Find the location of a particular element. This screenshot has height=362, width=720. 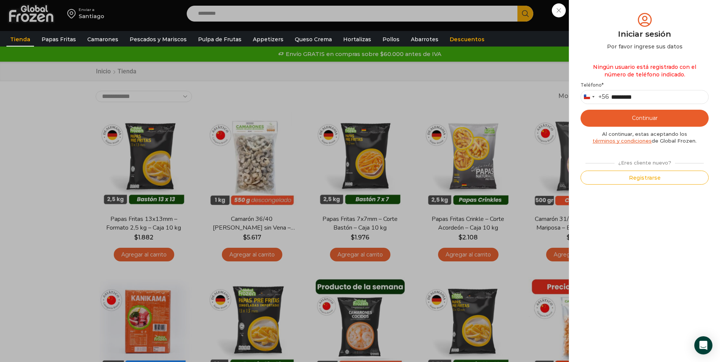

a: Hortalizas is located at coordinates (357, 39).